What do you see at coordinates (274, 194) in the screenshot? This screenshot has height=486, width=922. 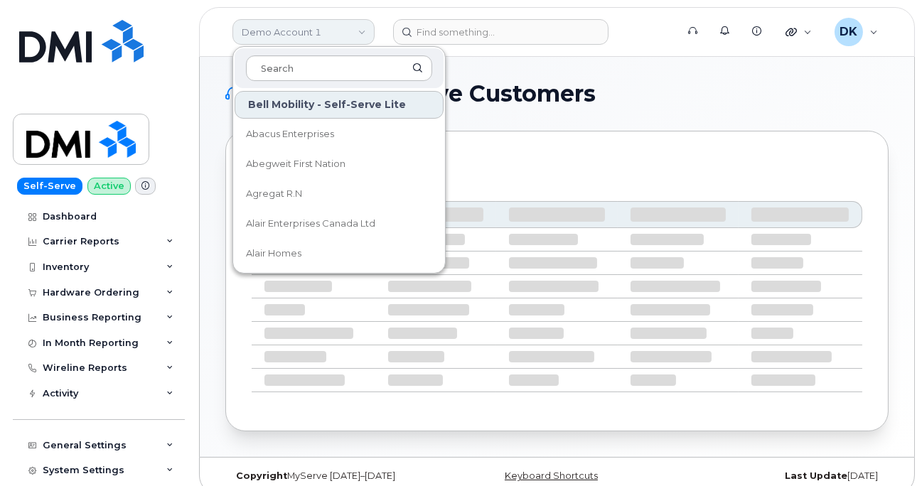 I see `span: Agregat R.N` at bounding box center [274, 194].